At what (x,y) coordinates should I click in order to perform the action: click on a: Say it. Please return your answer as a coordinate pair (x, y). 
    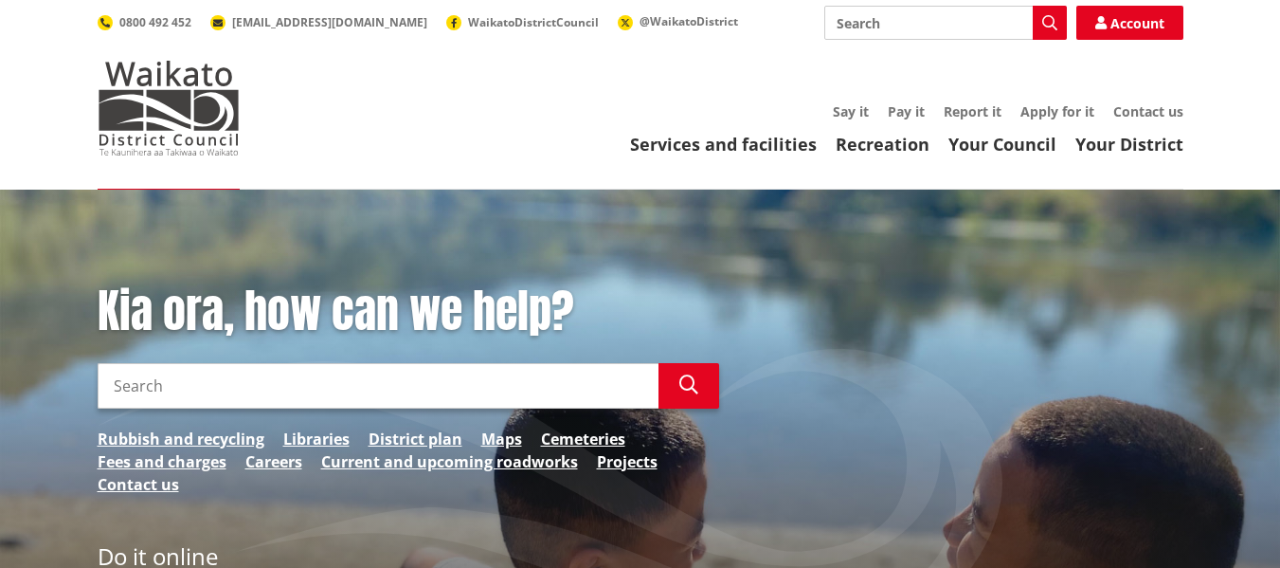
    Looking at the image, I should click on (851, 111).